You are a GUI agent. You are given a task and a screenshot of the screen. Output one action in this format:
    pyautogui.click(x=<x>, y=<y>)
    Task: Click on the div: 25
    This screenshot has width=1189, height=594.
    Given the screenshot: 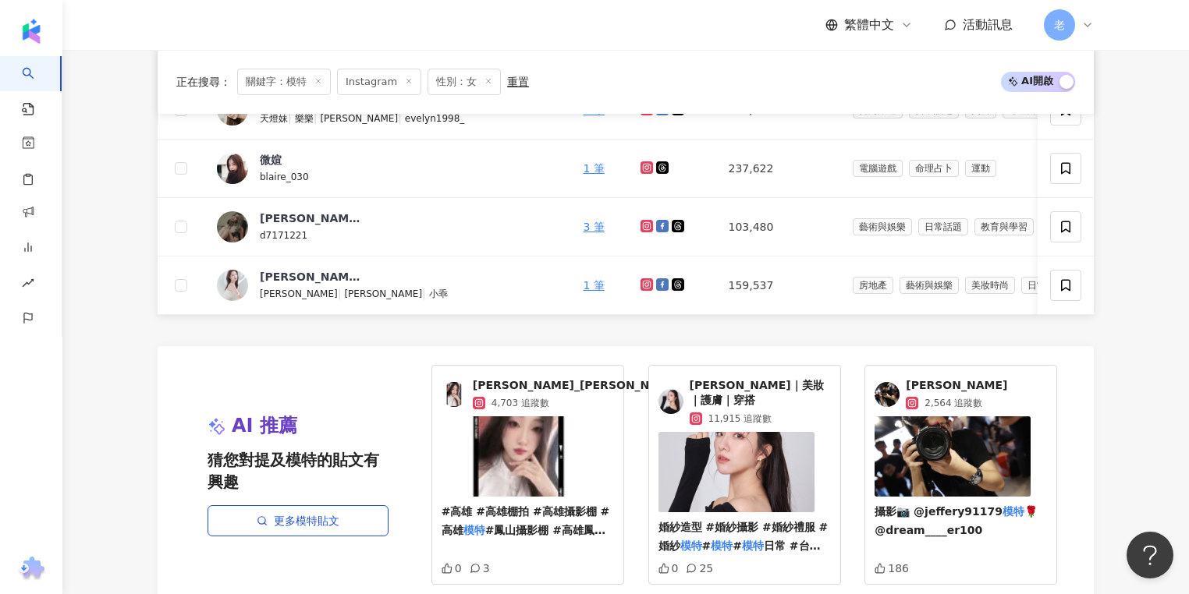 What is the action you would take?
    pyautogui.click(x=699, y=569)
    